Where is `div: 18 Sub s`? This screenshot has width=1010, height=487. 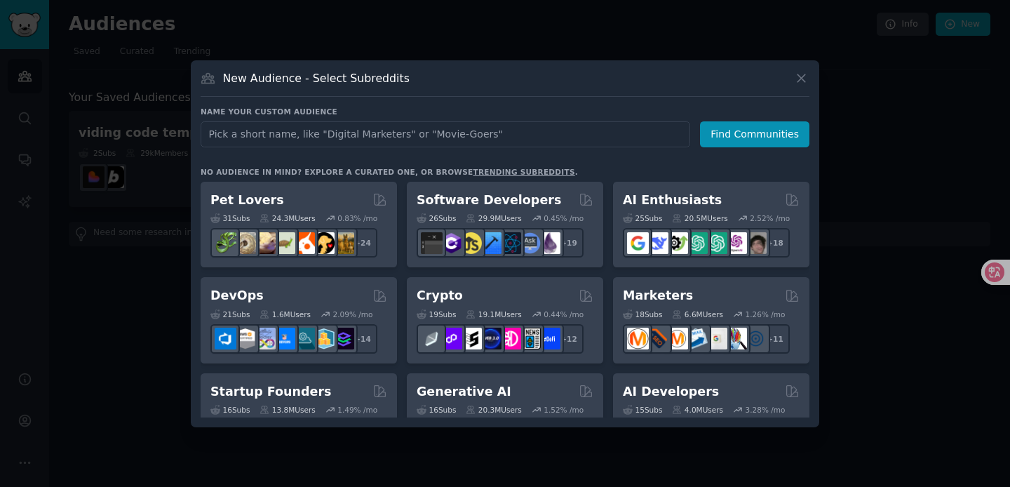 div: 18 Sub s is located at coordinates (642, 314).